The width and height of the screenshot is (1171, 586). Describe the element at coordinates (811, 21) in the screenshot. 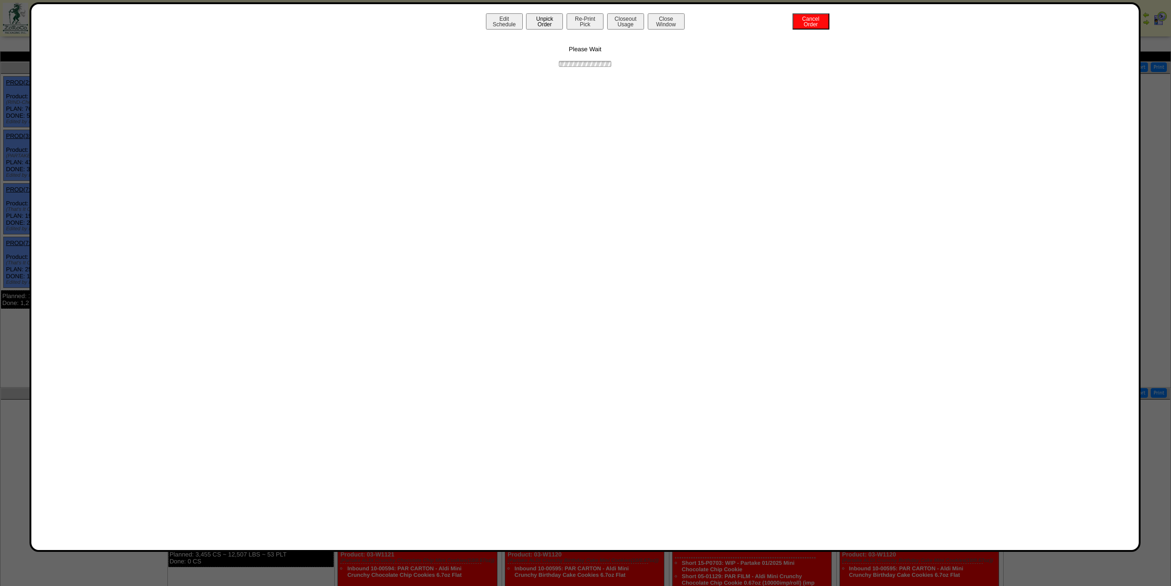

I see `button: CancelOrder` at that location.